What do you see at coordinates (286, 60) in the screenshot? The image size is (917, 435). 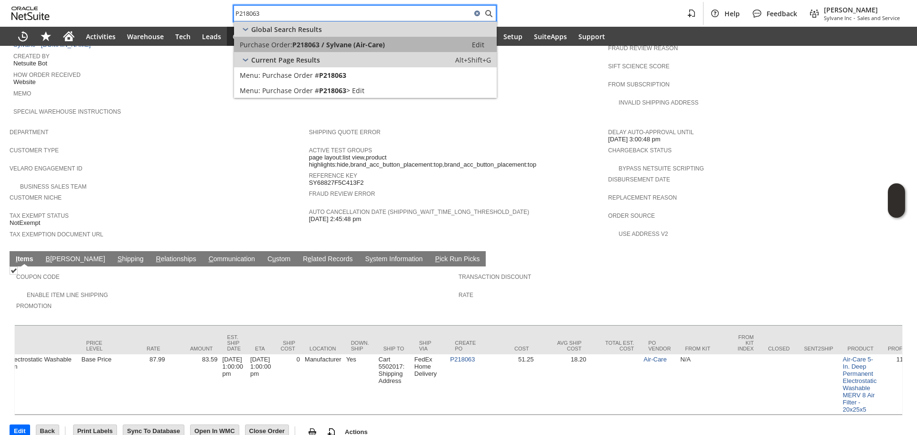 I see `span: Current Page Results` at bounding box center [286, 60].